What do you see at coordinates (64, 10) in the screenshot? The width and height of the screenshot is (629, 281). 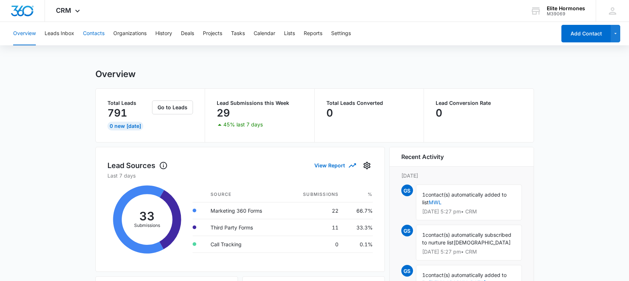 I see `span: CRM` at bounding box center [64, 10].